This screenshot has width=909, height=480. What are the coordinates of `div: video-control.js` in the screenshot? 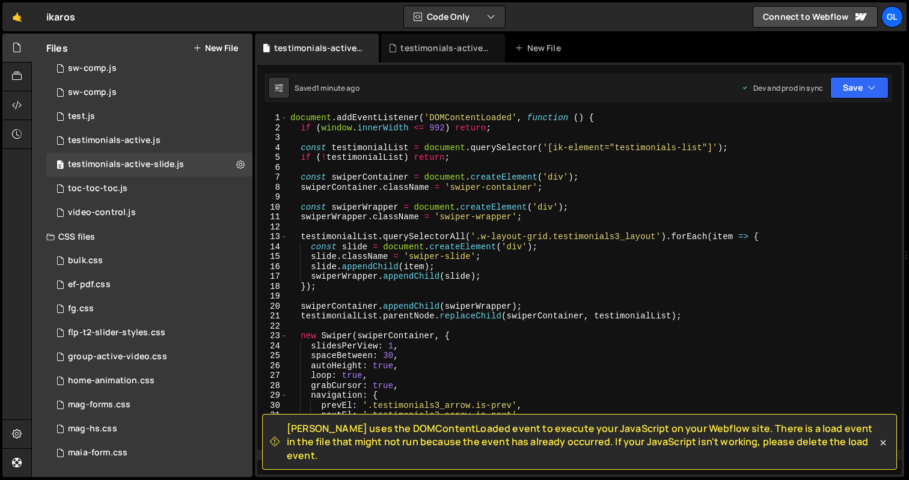 It's located at (102, 213).